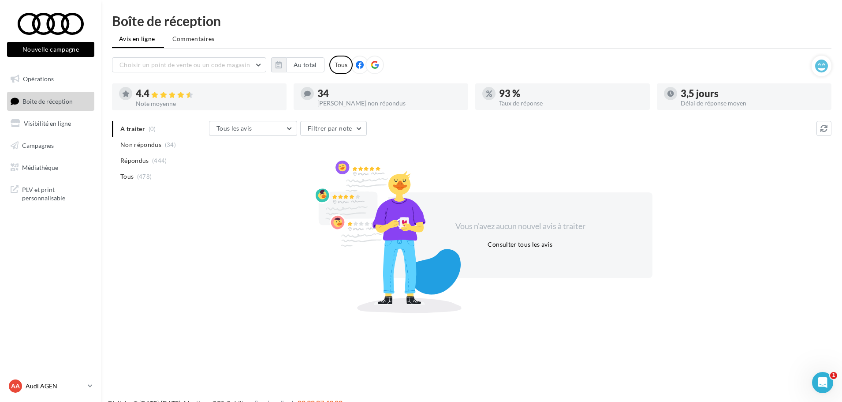 Image resolution: width=842 pixels, height=402 pixels. What do you see at coordinates (40, 167) in the screenshot?
I see `span: Médiathèque` at bounding box center [40, 167].